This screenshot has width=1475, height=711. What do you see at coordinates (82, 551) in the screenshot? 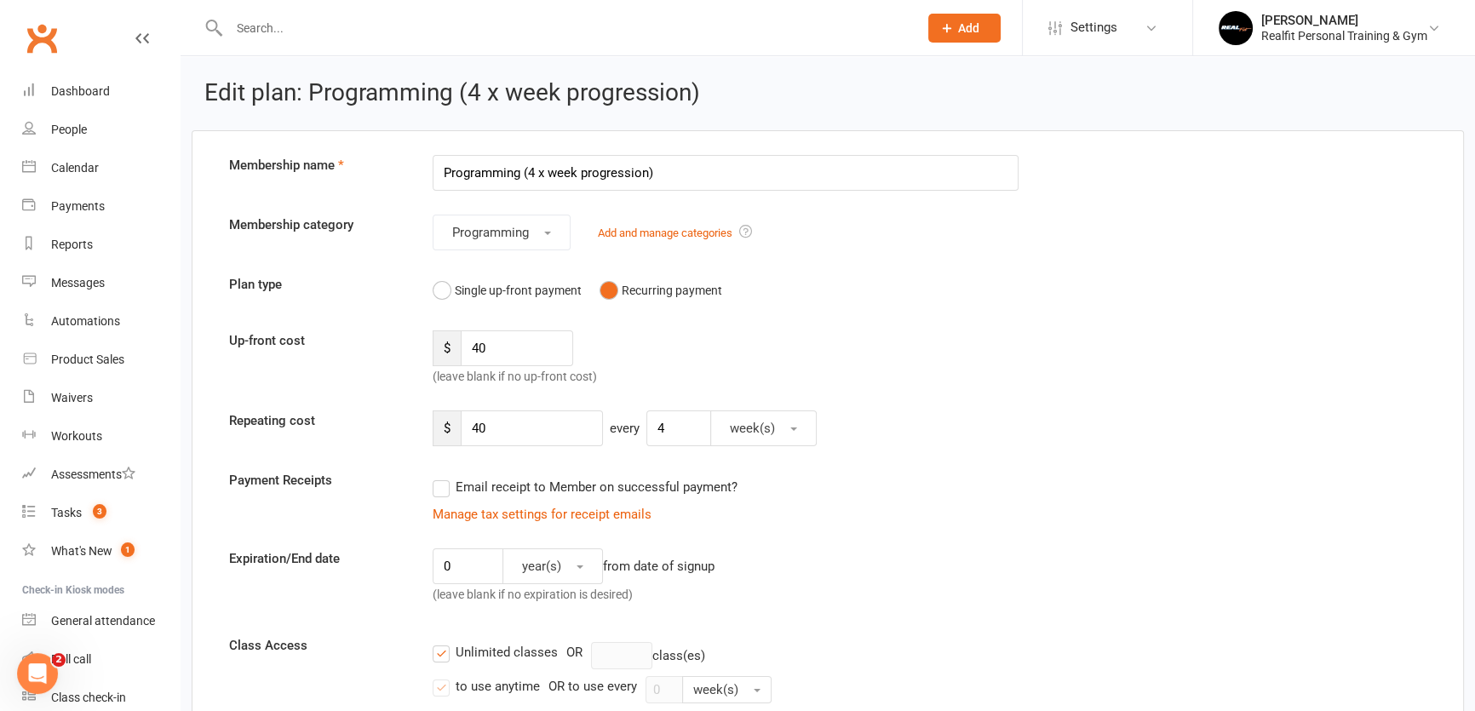
I see `div: What's New` at bounding box center [82, 551].